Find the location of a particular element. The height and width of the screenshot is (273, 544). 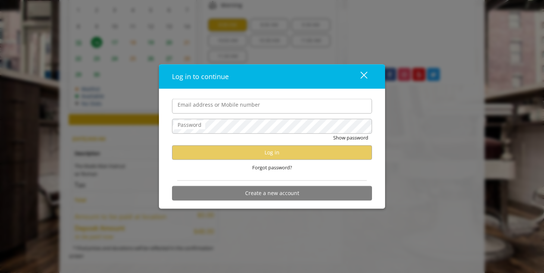

button: Create a new account is located at coordinates (272, 193).